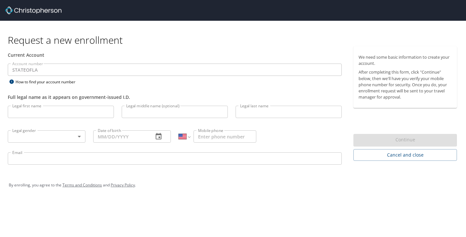  What do you see at coordinates (235, 40) in the screenshot?
I see `h1: Request a new enrollment` at bounding box center [235, 40].